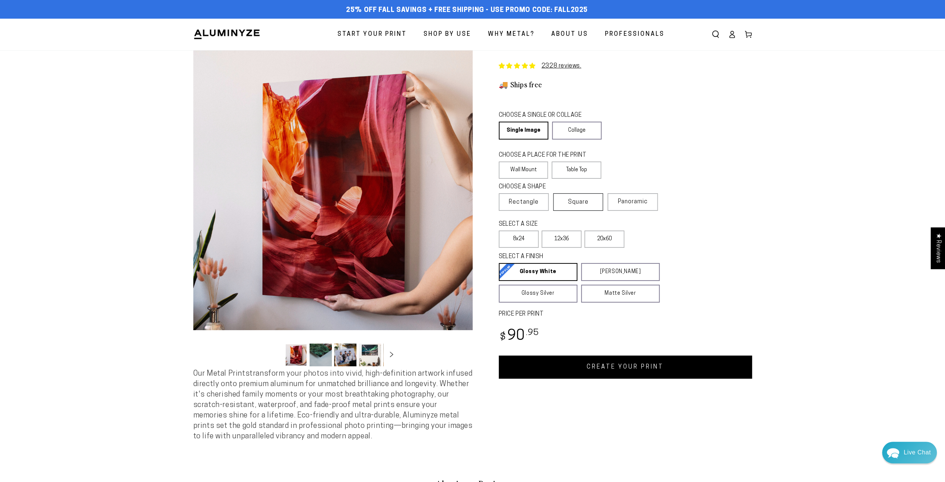 The width and height of the screenshot is (945, 482). I want to click on img: Aluminyze, so click(227, 34).